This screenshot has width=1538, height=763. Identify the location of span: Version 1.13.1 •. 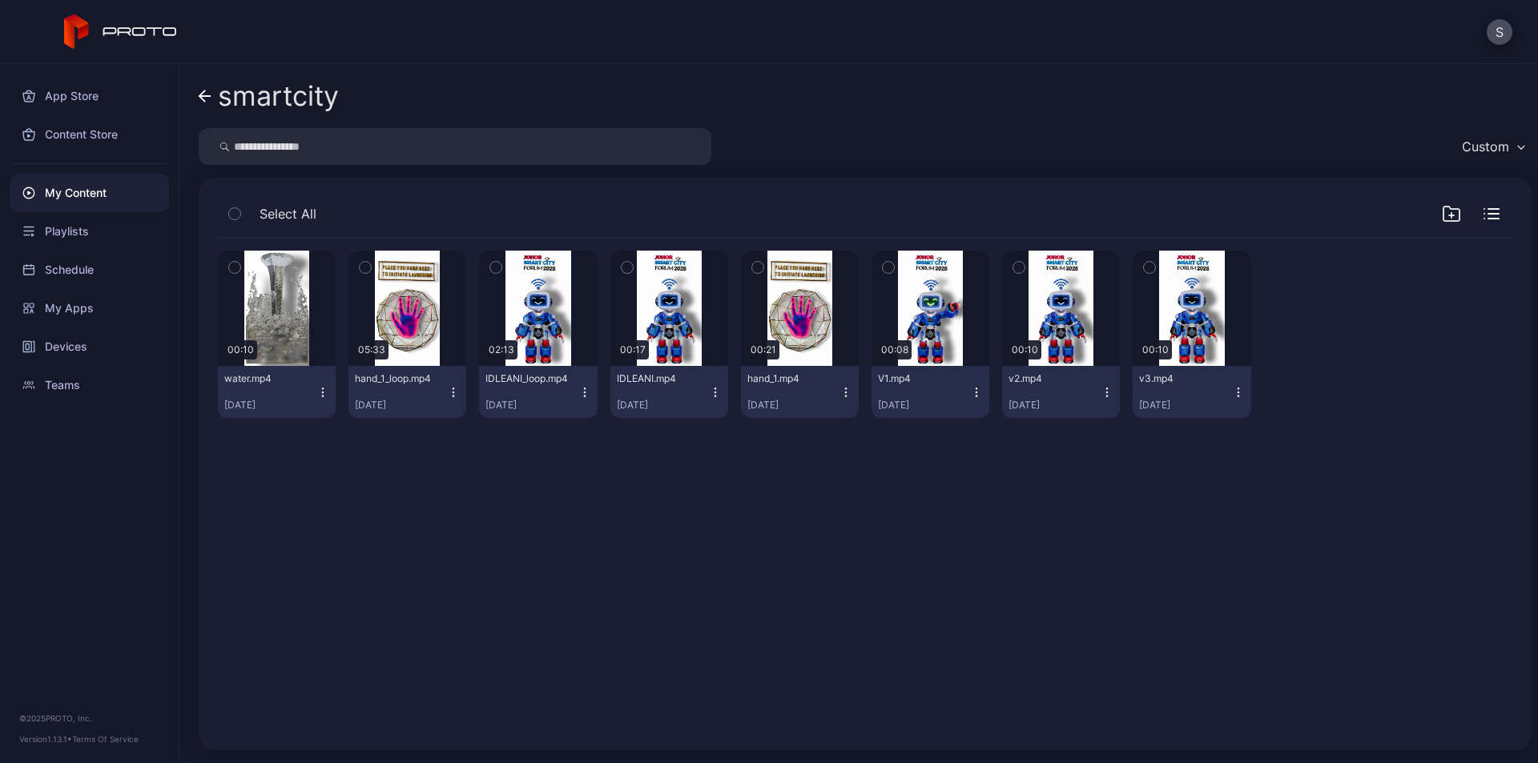
(46, 739).